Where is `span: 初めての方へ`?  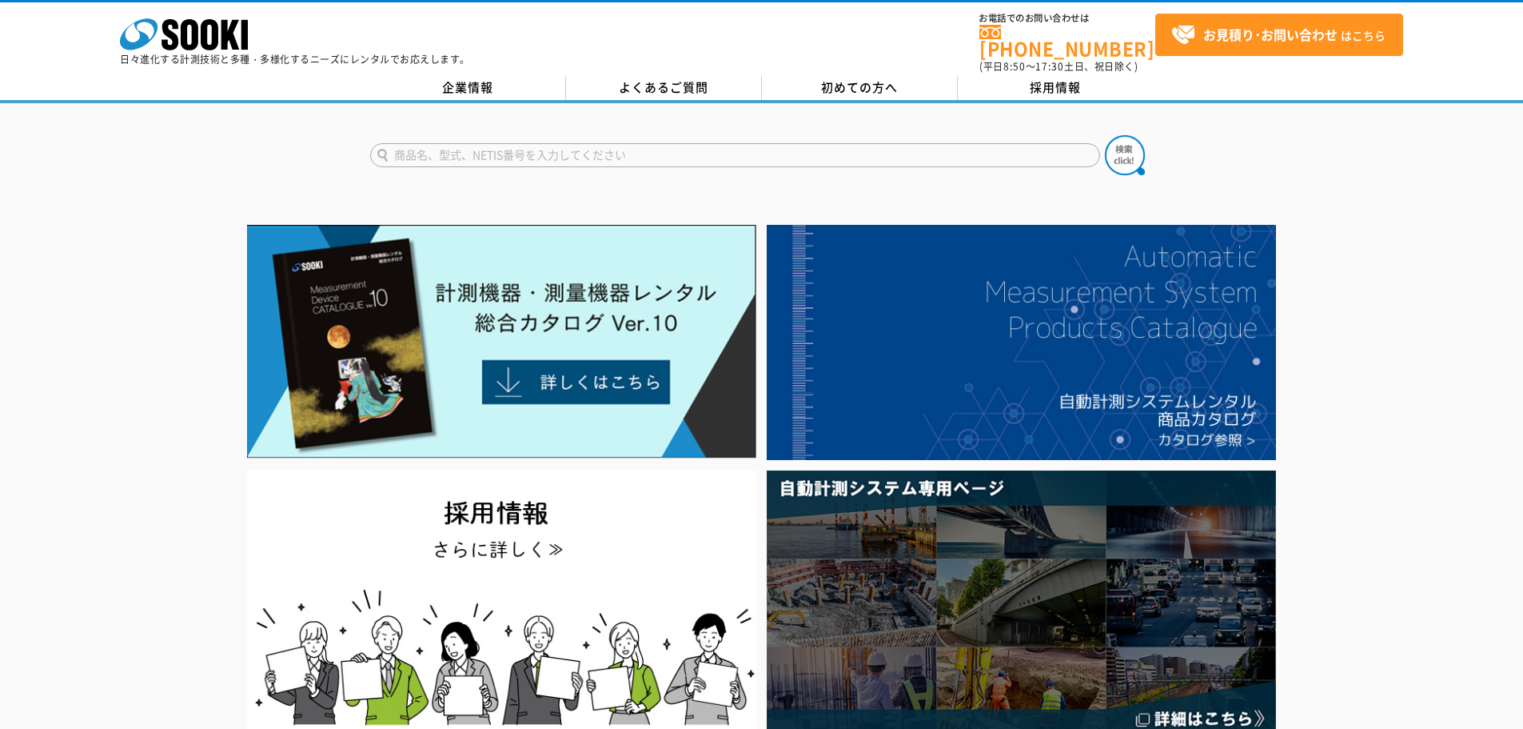 span: 初めての方へ is located at coordinates (860, 87).